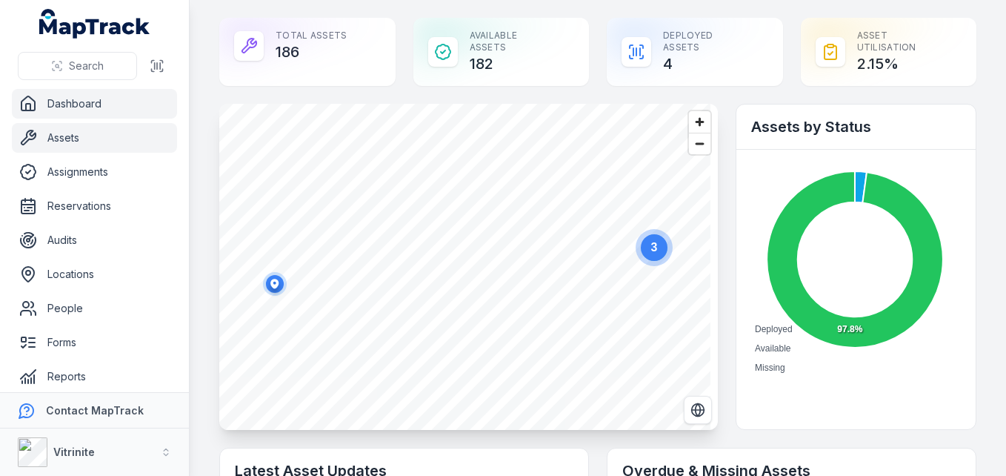  What do you see at coordinates (856, 127) in the screenshot?
I see `h2: Assets by Status` at bounding box center [856, 127].